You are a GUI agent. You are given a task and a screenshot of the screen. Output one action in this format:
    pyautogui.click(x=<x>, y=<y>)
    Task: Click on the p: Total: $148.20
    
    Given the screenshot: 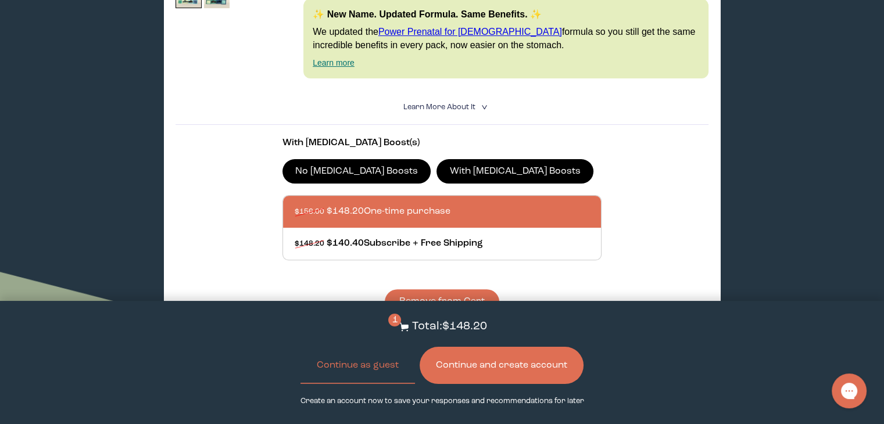 What is the action you would take?
    pyautogui.click(x=449, y=327)
    